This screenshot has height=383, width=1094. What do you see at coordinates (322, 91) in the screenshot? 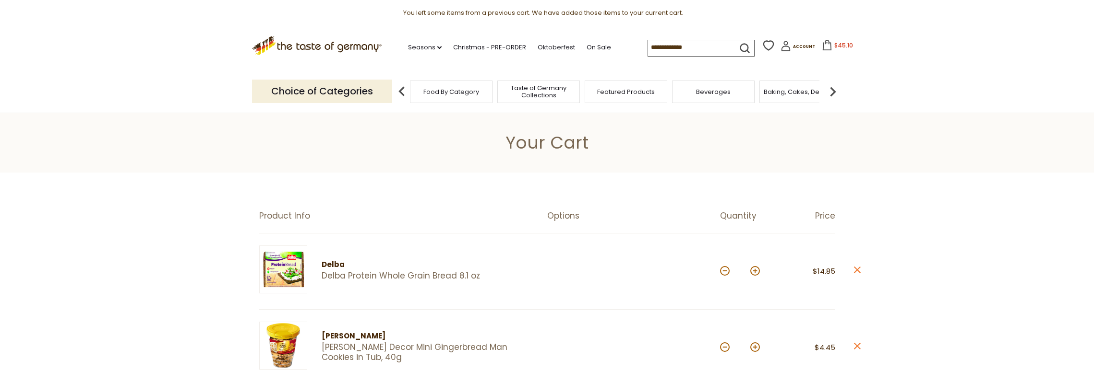
I see `p: Choice of Categories` at bounding box center [322, 91].